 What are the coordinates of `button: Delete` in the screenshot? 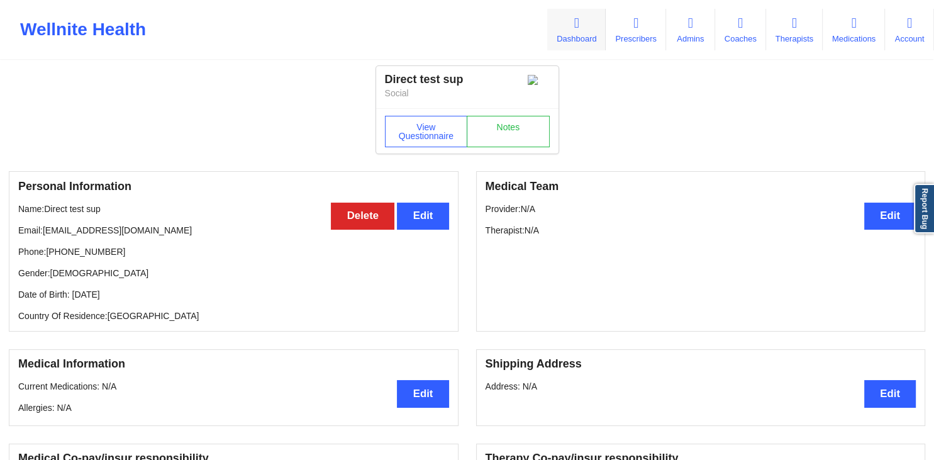 It's located at (362, 216).